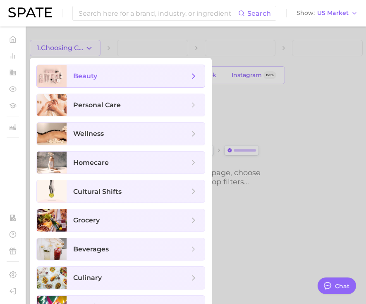 The height and width of the screenshot is (304, 366). What do you see at coordinates (89, 133) in the screenshot?
I see `span: wellness` at bounding box center [89, 133].